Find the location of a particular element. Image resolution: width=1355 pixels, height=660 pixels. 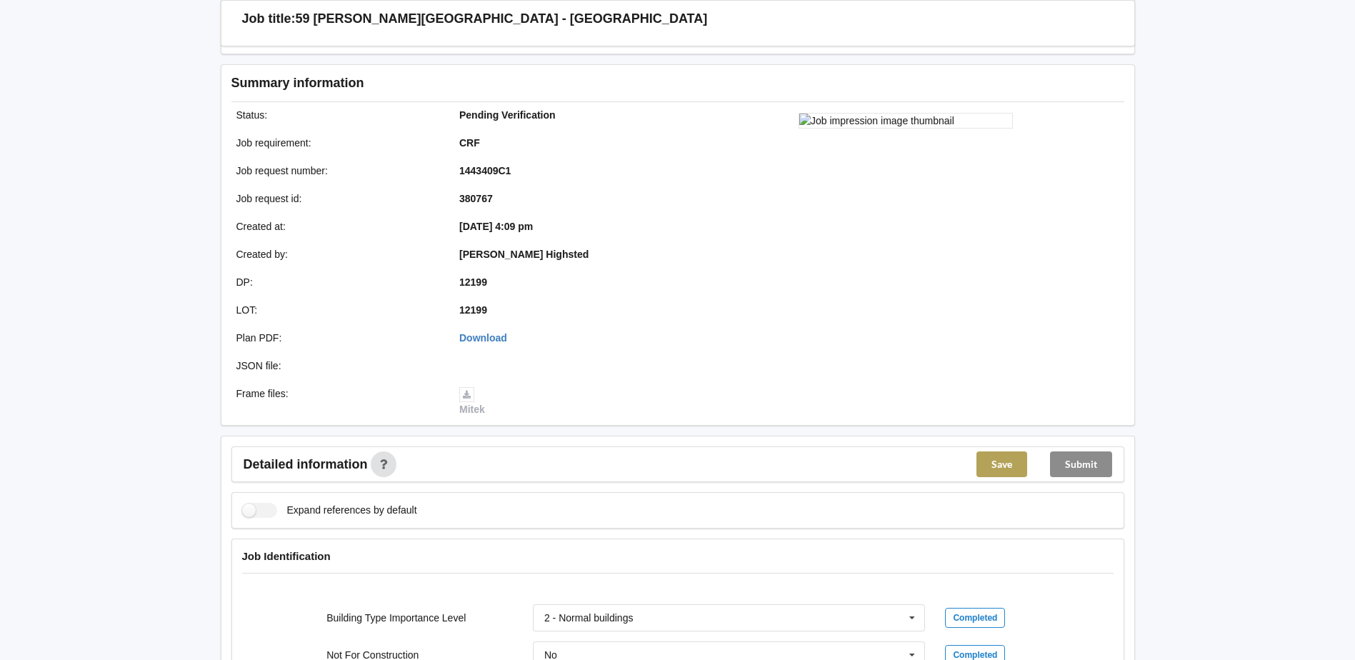

div: No is located at coordinates (551, 655).